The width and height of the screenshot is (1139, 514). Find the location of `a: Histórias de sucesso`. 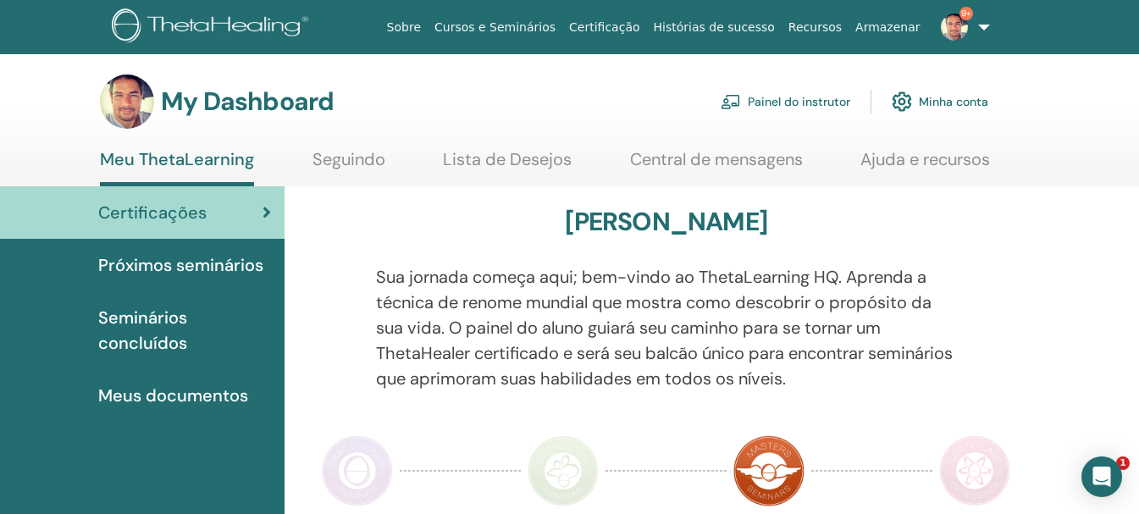

a: Histórias de sucesso is located at coordinates (714, 27).